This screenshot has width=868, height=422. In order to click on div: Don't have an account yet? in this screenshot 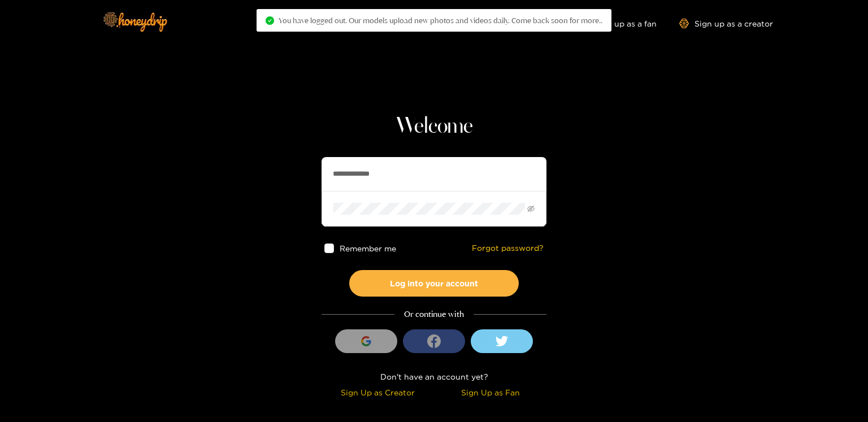, I will do `click(434, 377)`.